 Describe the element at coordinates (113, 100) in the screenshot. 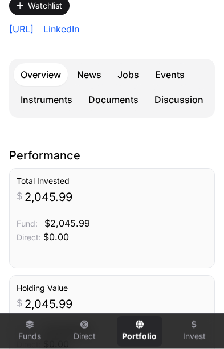

I see `a: Documents` at that location.